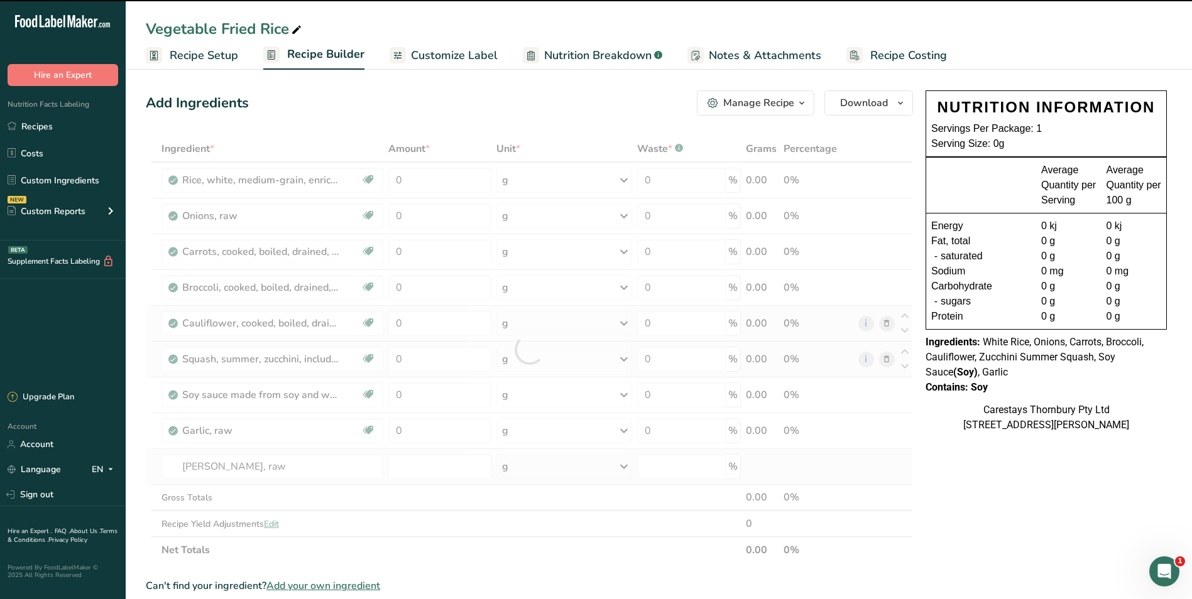 The image size is (1192, 599). What do you see at coordinates (956, 302) in the screenshot?
I see `span: sugars` at bounding box center [956, 302].